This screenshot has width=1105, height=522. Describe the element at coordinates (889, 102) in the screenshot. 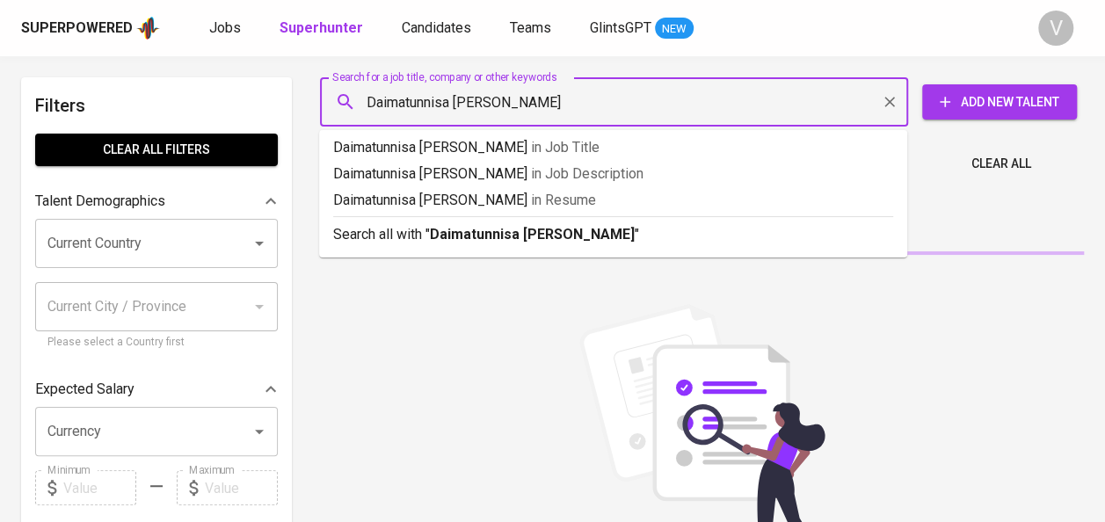

I see `button: Clear` at that location.